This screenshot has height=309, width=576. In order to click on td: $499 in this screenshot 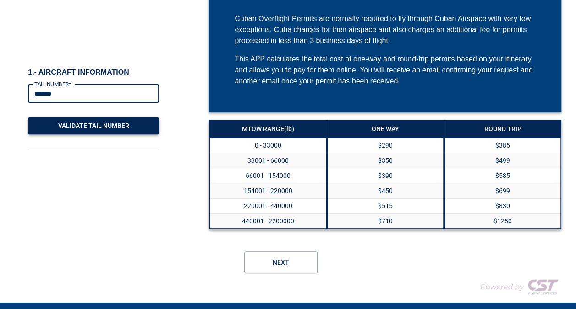, I will do `click(502, 160)`.